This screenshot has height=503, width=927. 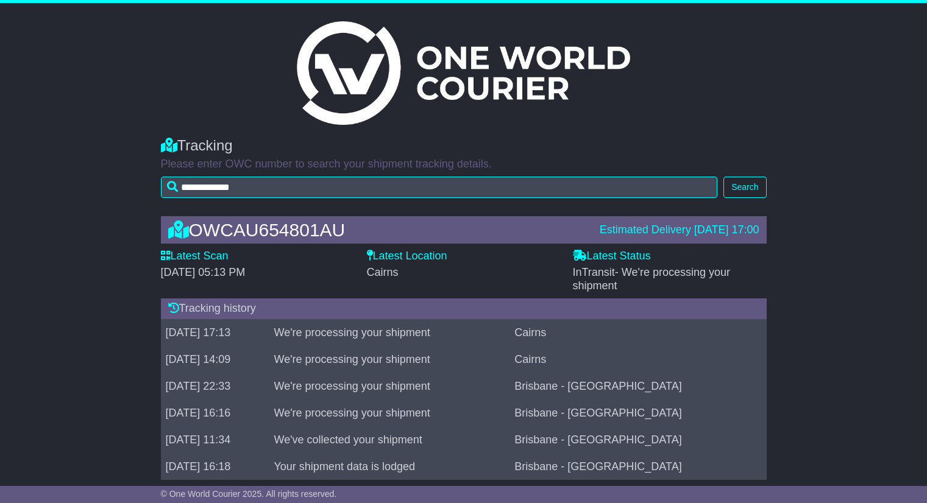 I want to click on span: InTransit, so click(x=651, y=279).